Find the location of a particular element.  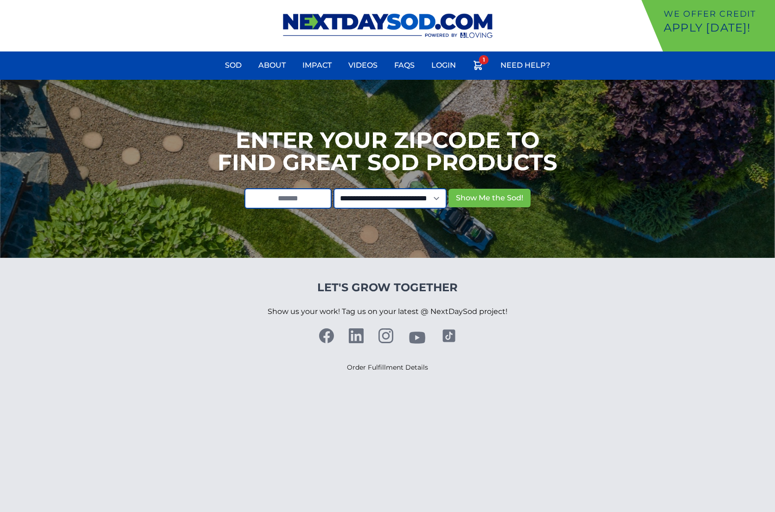

p: We offer Credit is located at coordinates (718, 14).